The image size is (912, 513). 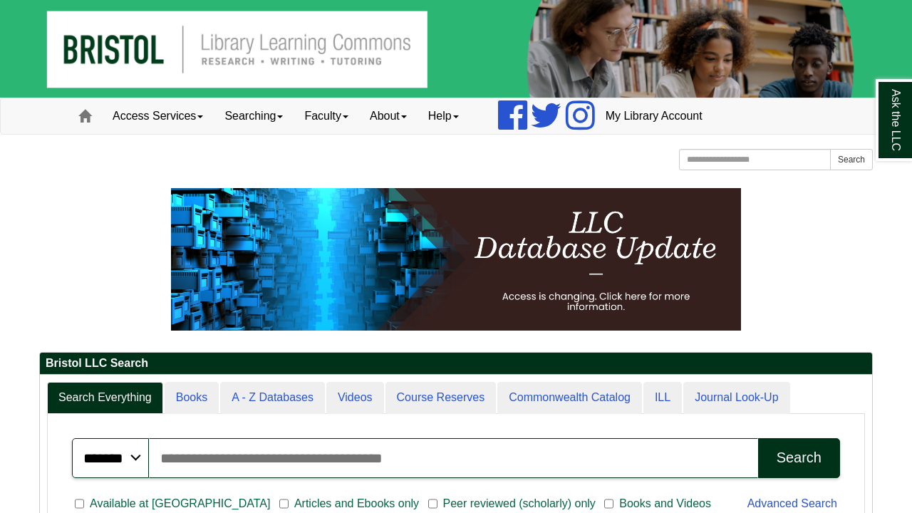 What do you see at coordinates (441, 397) in the screenshot?
I see `a: Course Reserves` at bounding box center [441, 397].